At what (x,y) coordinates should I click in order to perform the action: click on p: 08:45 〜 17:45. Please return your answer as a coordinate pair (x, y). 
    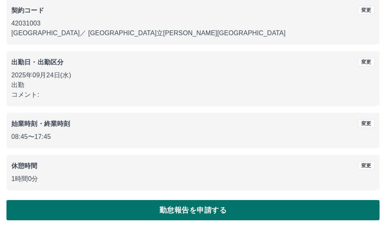
    Looking at the image, I should click on (193, 137).